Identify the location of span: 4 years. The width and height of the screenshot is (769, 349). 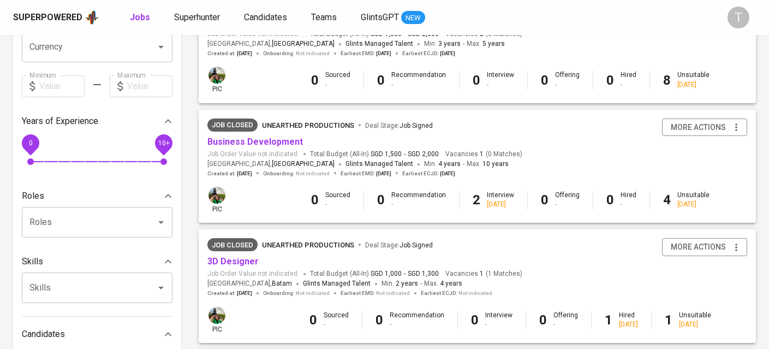
(451, 283).